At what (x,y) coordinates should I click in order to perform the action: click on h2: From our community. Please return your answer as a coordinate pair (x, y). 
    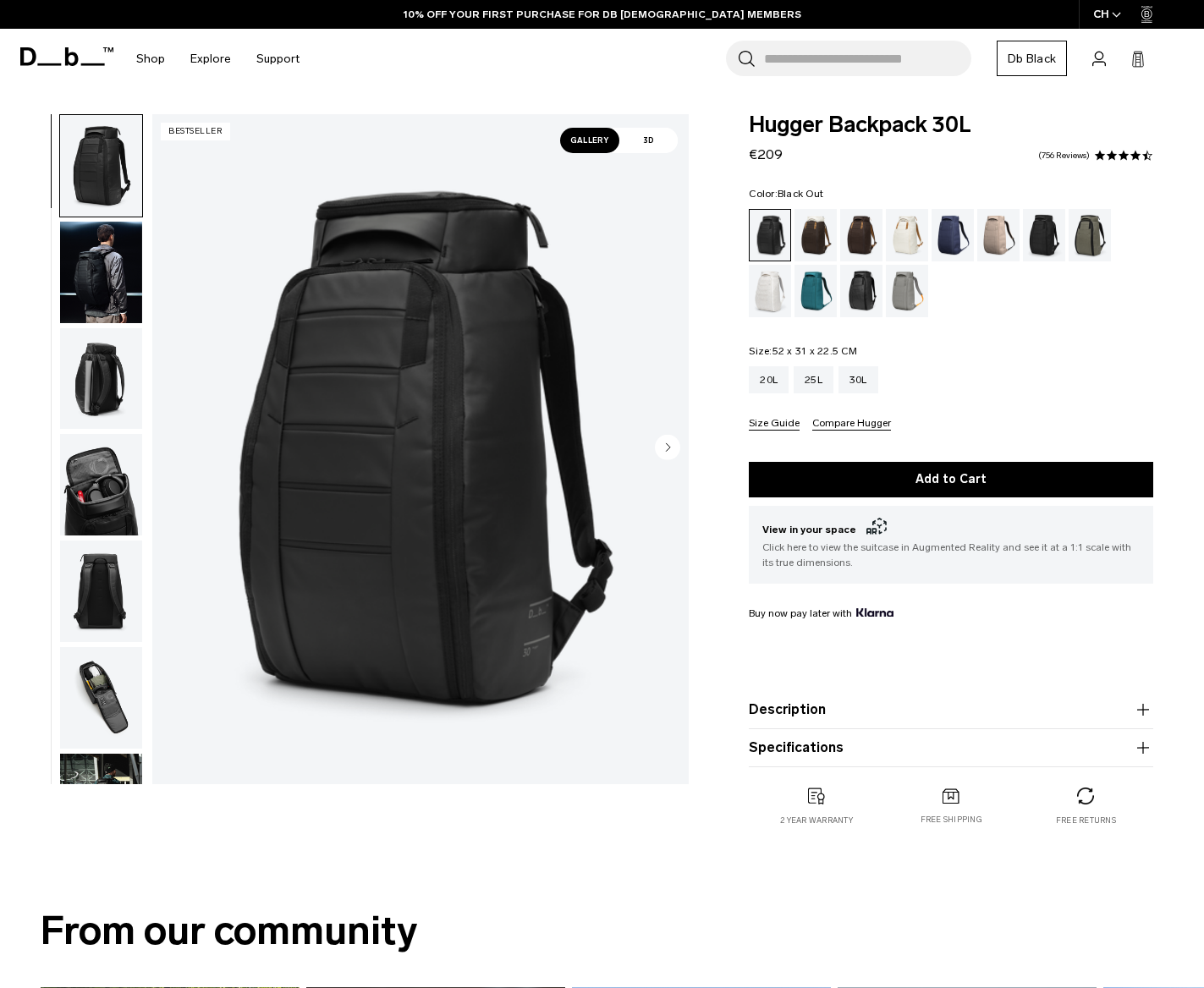
    Looking at the image, I should click on (602, 931).